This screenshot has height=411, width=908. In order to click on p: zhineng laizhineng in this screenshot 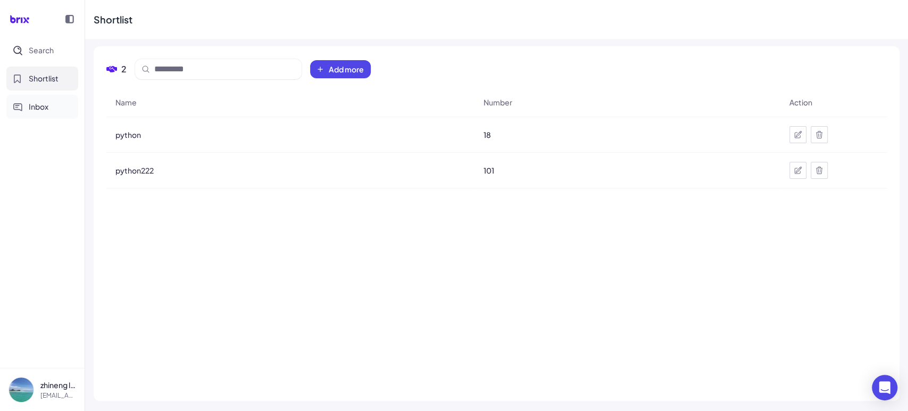, I will do `click(58, 384)`.